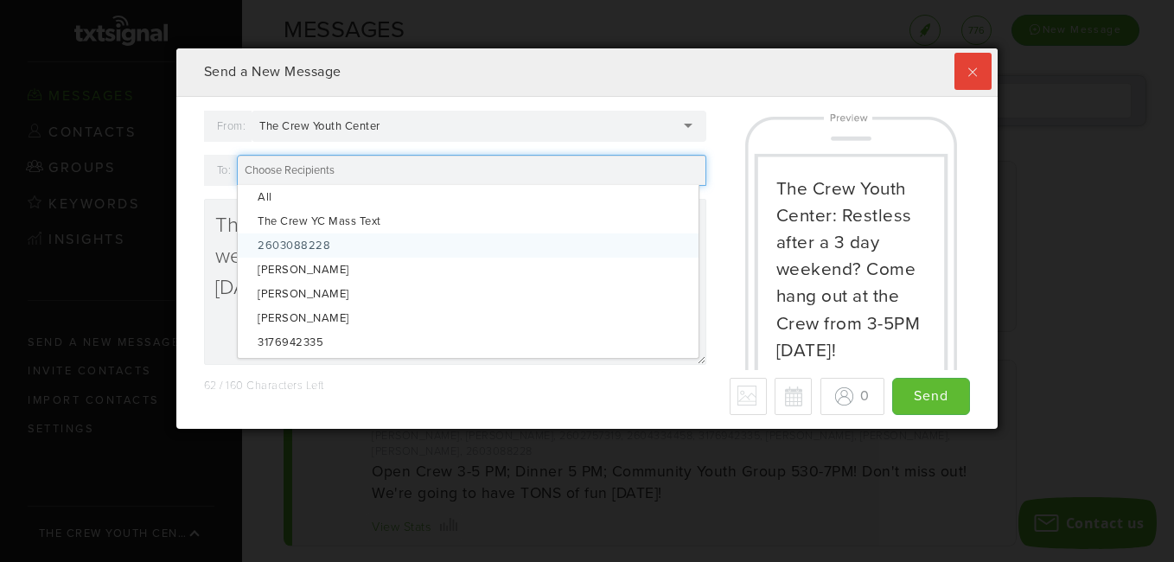 This screenshot has height=562, width=1174. Describe the element at coordinates (232, 126) in the screenshot. I see `label: From:` at that location.